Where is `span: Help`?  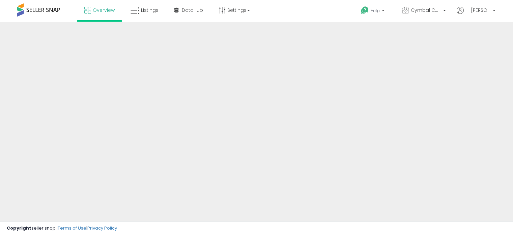
span: Help is located at coordinates (375, 10).